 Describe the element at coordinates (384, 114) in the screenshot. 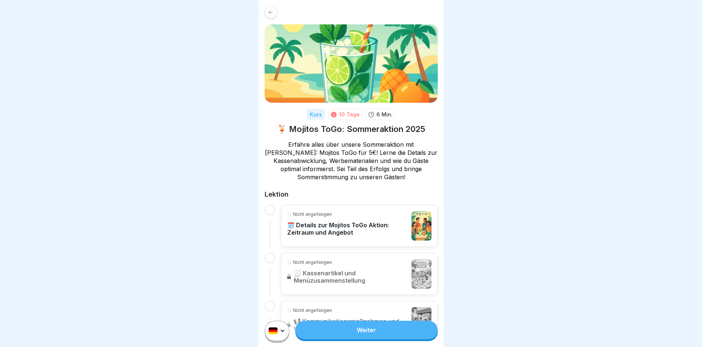

I see `p: 6 Min.` at that location.